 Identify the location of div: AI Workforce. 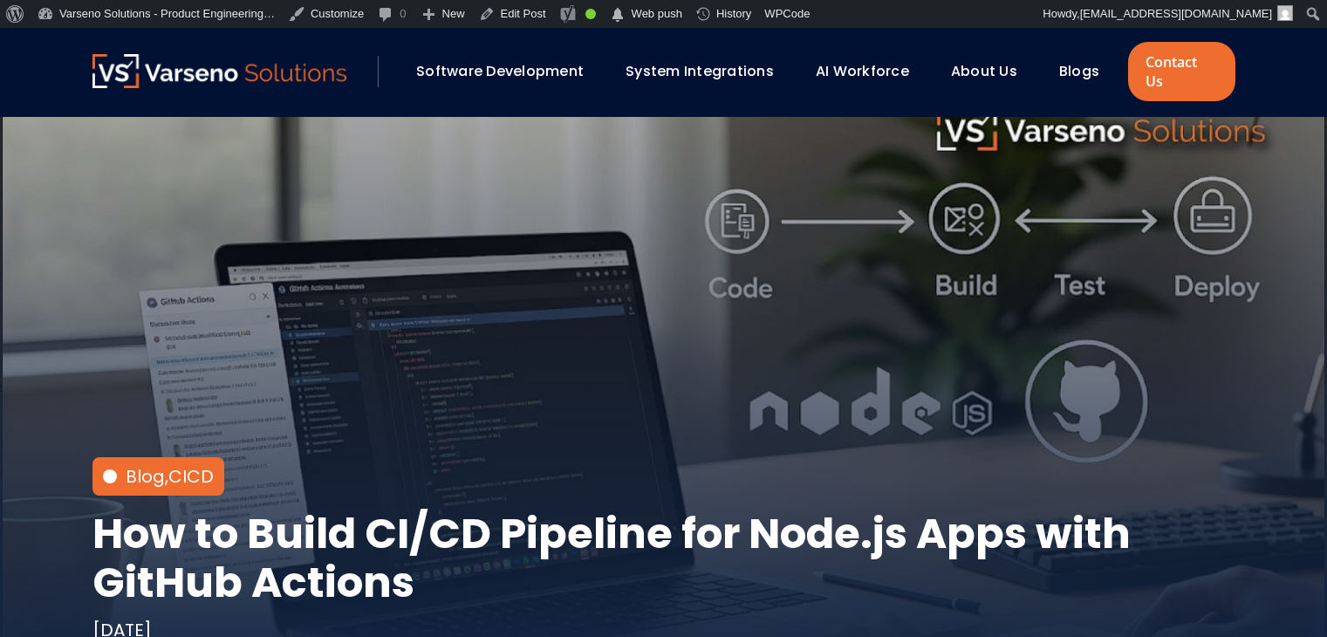
(870, 72).